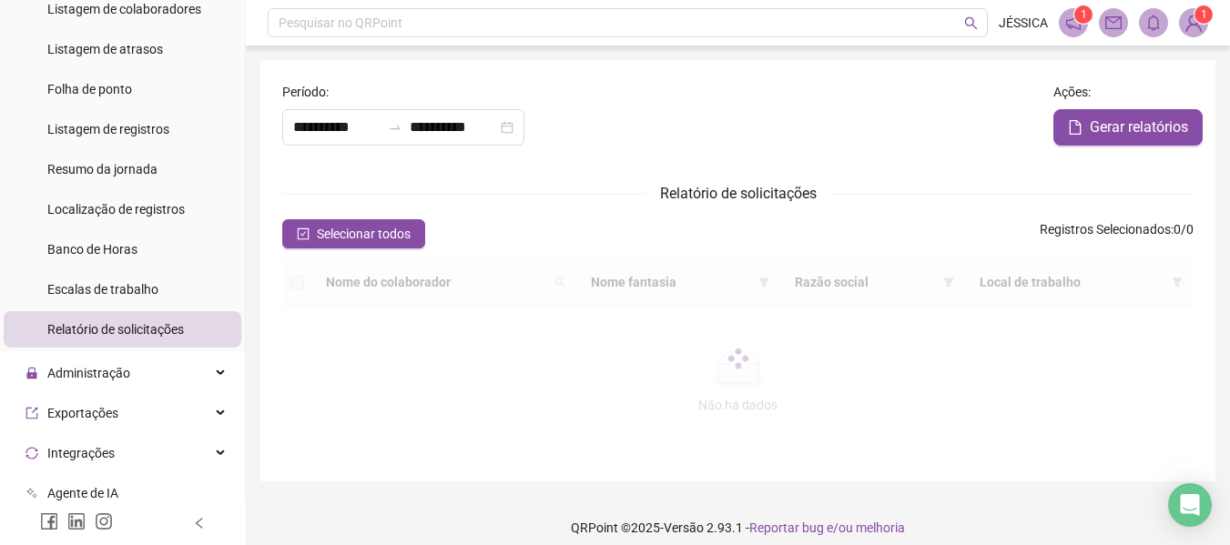 This screenshot has width=1230, height=545. I want to click on span: Listagem de colaboradores, so click(124, 9).